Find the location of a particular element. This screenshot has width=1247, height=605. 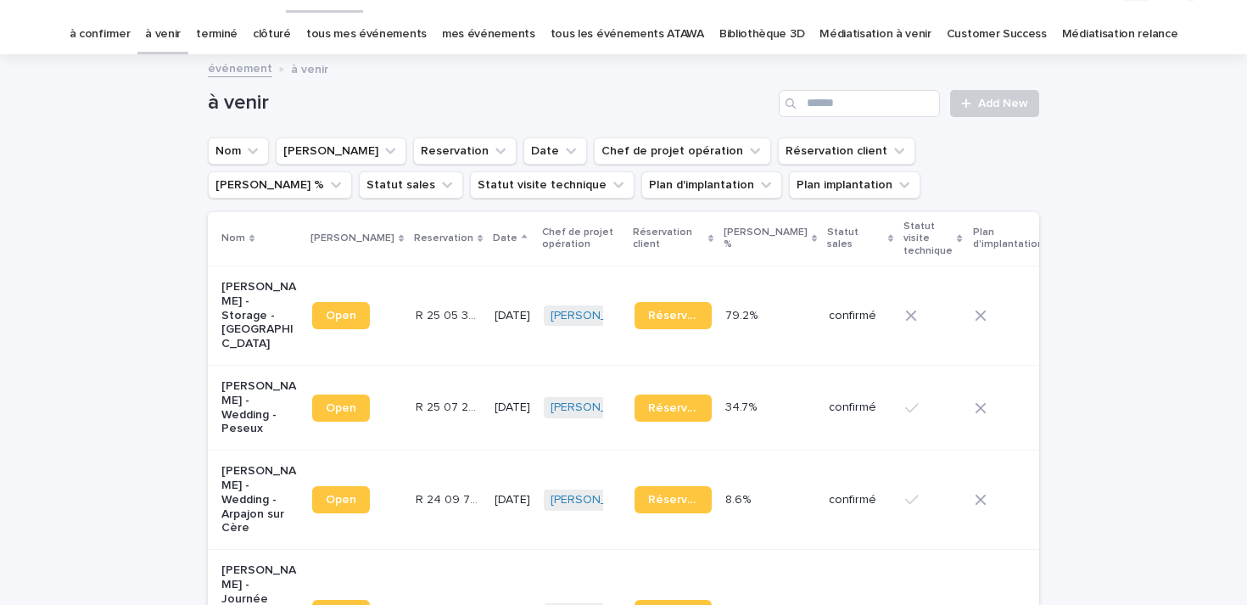

p: Chef de projet opération is located at coordinates (582, 238).